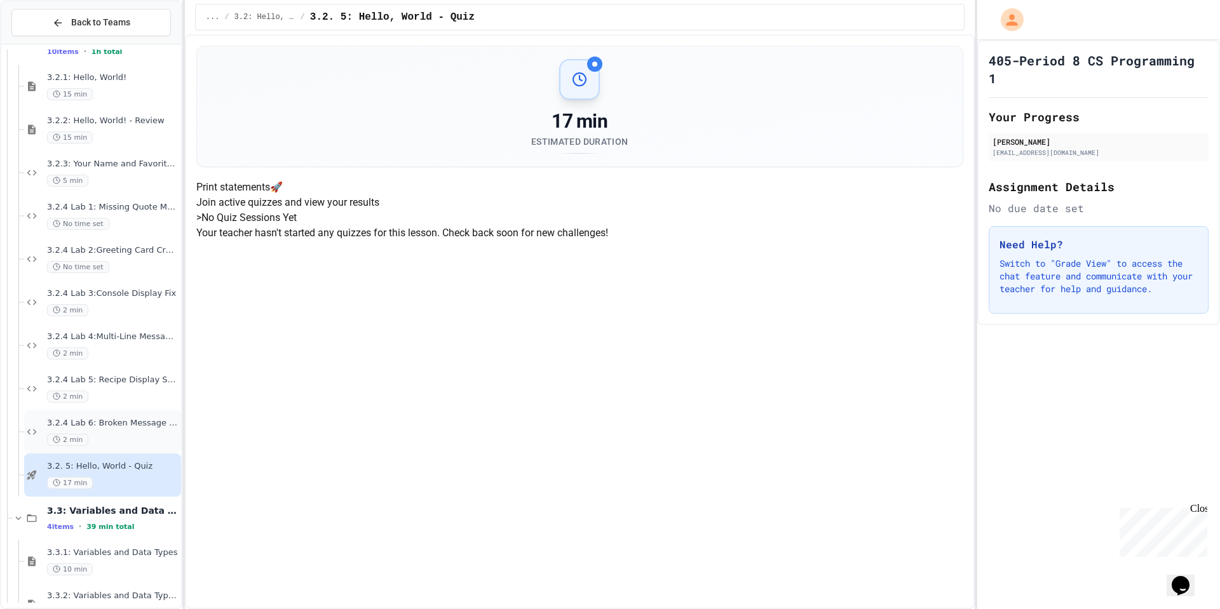 The height and width of the screenshot is (609, 1220). I want to click on span: 3.2.4 Lab 6: Broken Message System, so click(112, 423).